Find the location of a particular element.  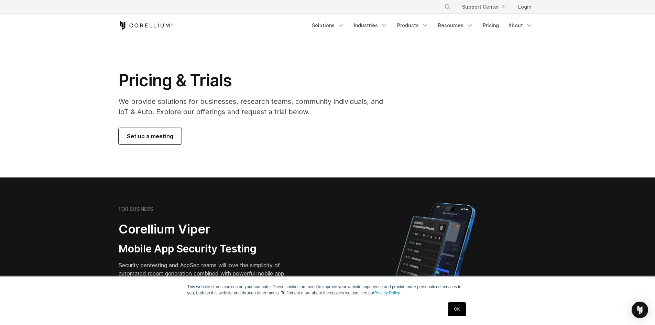

a: Pricing is located at coordinates (490, 25).